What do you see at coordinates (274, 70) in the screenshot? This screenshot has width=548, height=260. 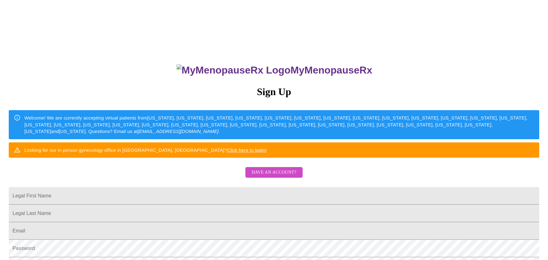 I see `h3: MyMenopauseRx` at bounding box center [274, 70].